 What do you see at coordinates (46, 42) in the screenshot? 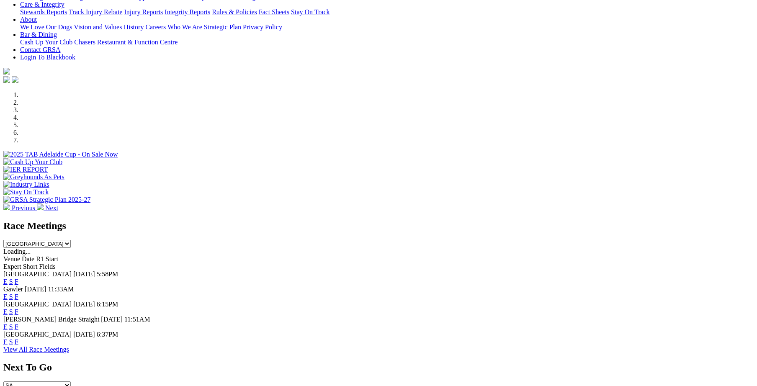
I see `a: Cash Up Your Club` at bounding box center [46, 42].